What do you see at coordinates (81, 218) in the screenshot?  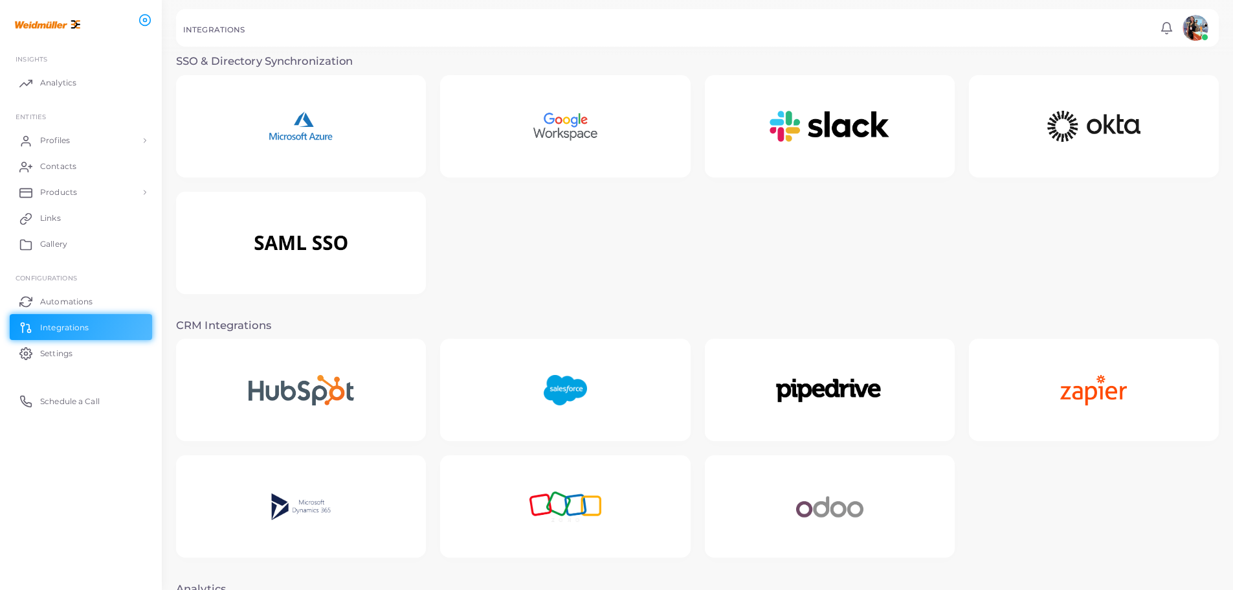 I see `a: Links` at bounding box center [81, 218].